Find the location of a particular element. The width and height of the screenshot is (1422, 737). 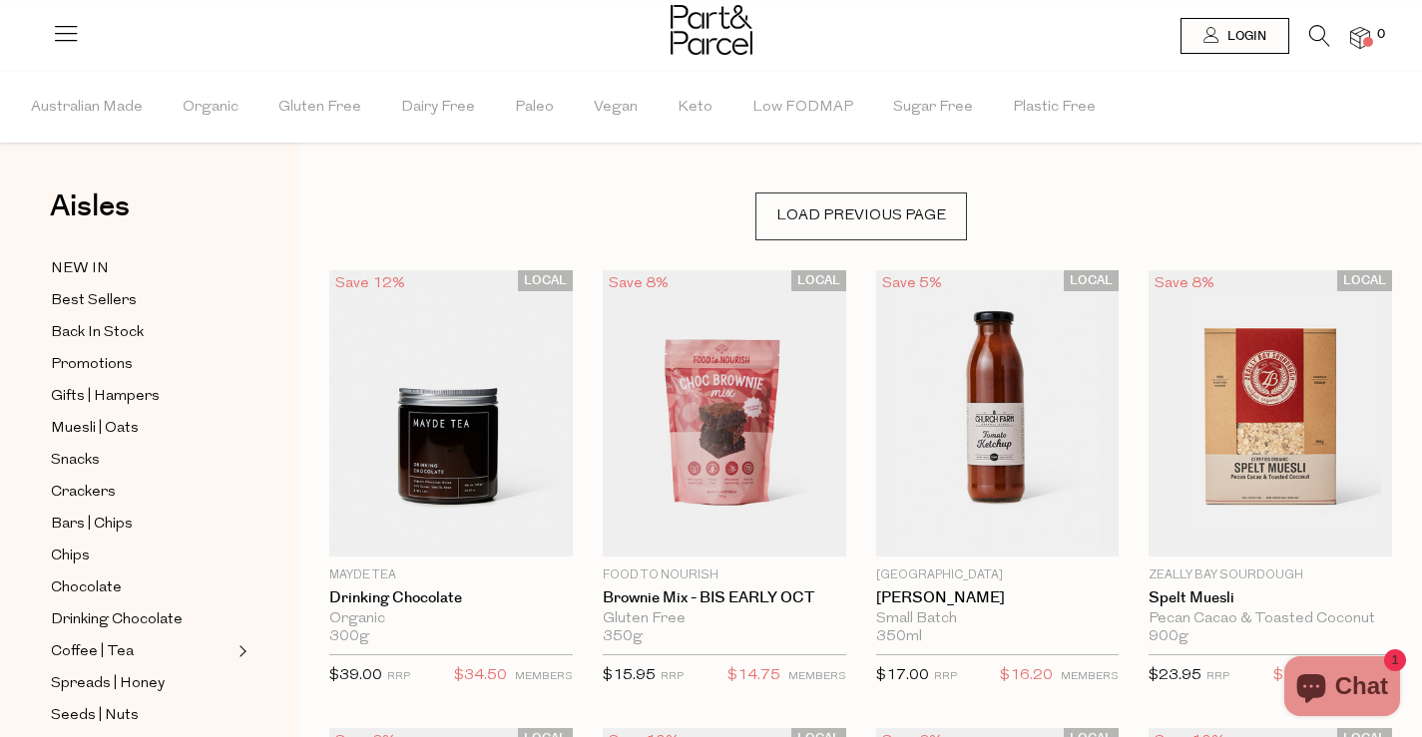

span: Back In Stock is located at coordinates (97, 333).